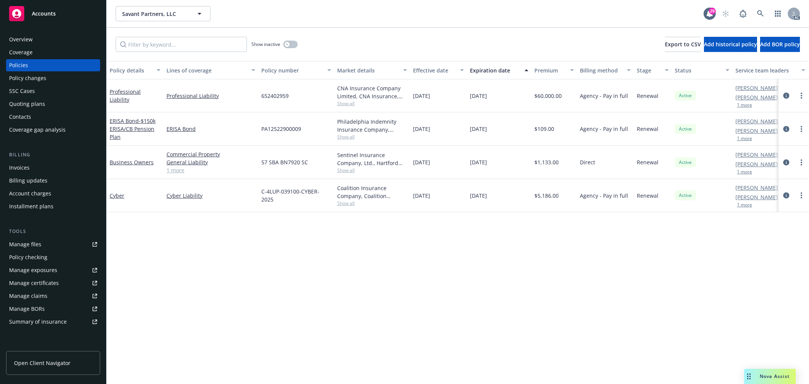 The image size is (809, 384). I want to click on div: Billing updates, so click(28, 180).